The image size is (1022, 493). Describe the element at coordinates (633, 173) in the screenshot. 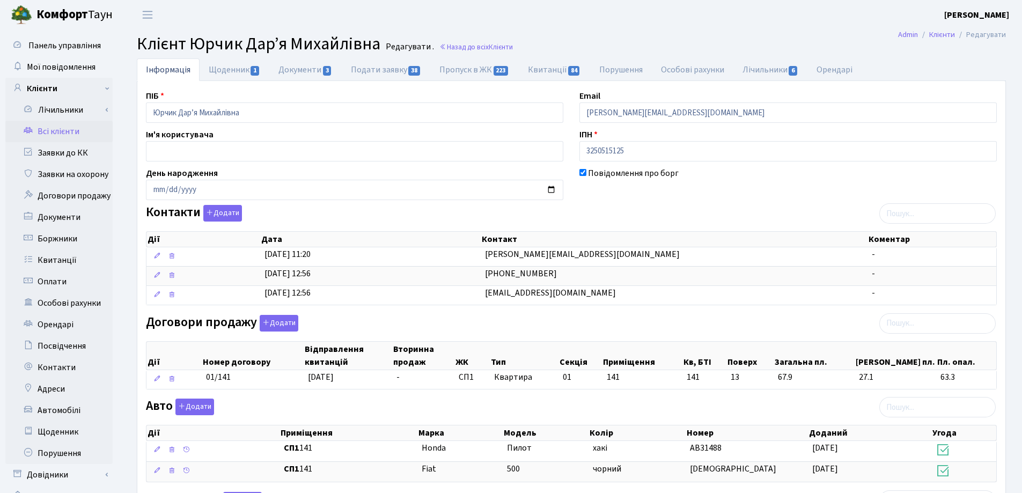

I see `label: Повідомлення про борг` at that location.